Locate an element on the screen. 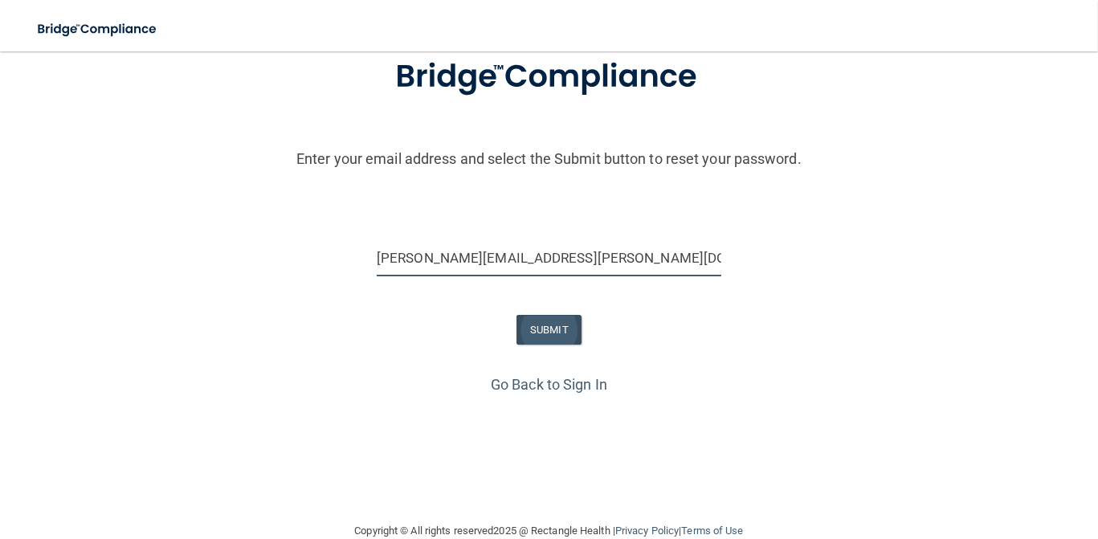 The height and width of the screenshot is (539, 1098). input: Email is located at coordinates (548, 258).